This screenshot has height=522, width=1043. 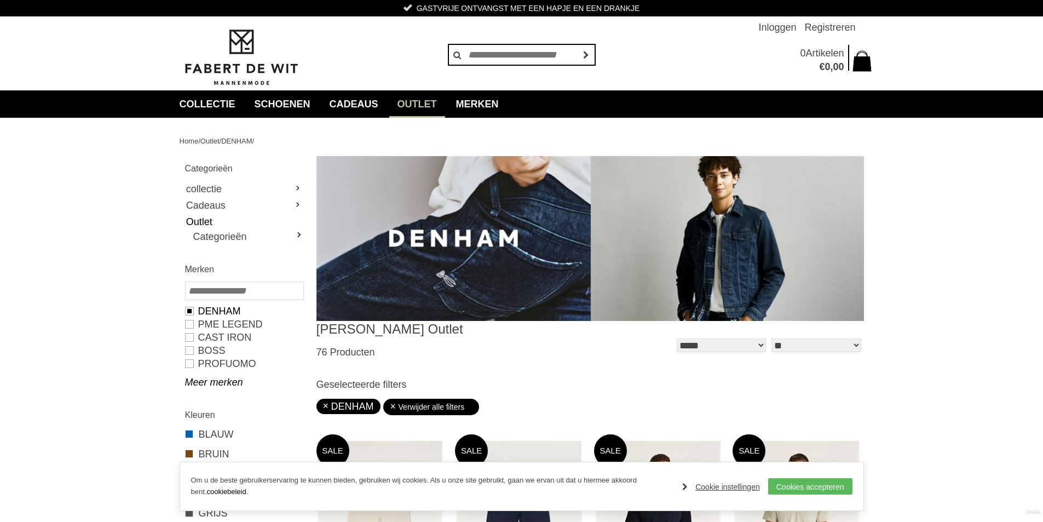 What do you see at coordinates (244, 513) in the screenshot?
I see `a: GRIJS` at bounding box center [244, 513].